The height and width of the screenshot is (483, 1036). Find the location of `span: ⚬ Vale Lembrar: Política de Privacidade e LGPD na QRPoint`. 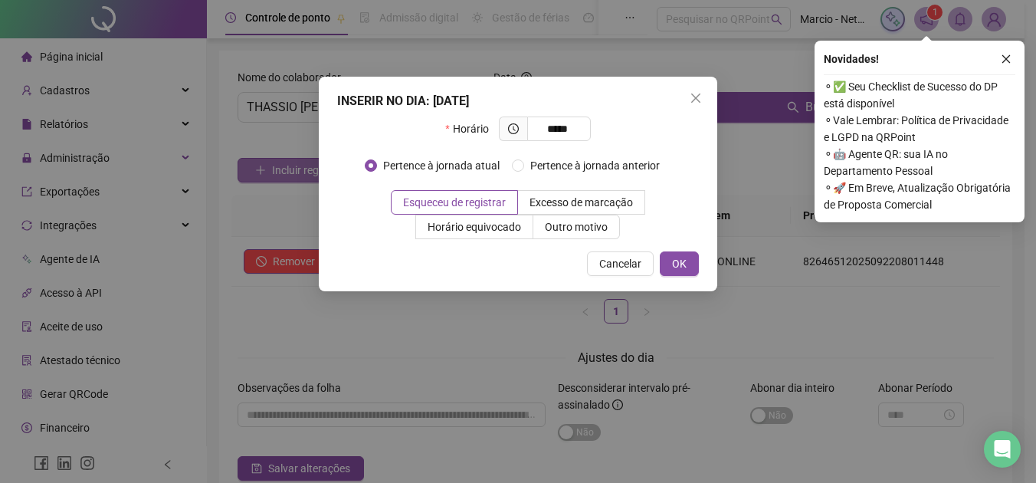

span: ⚬ Vale Lembrar: Política de Privacidade e LGPD na QRPoint is located at coordinates (920, 129).